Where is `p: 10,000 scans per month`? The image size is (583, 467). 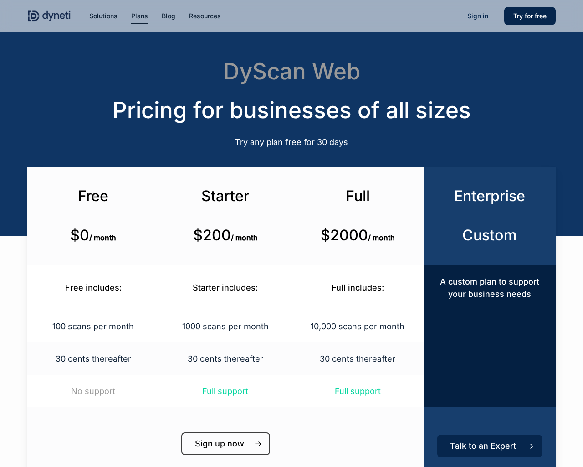 p: 10,000 scans per month is located at coordinates (358, 326).